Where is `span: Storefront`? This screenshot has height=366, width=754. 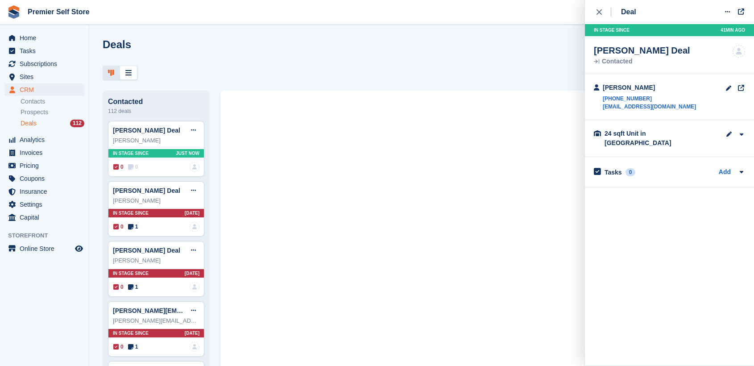
span: Storefront is located at coordinates (48, 236).